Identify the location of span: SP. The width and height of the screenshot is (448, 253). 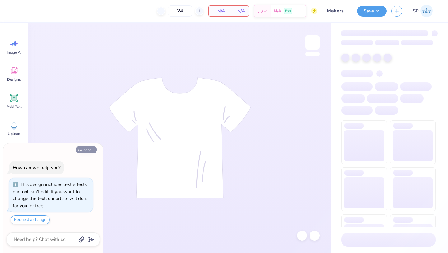
(416, 11).